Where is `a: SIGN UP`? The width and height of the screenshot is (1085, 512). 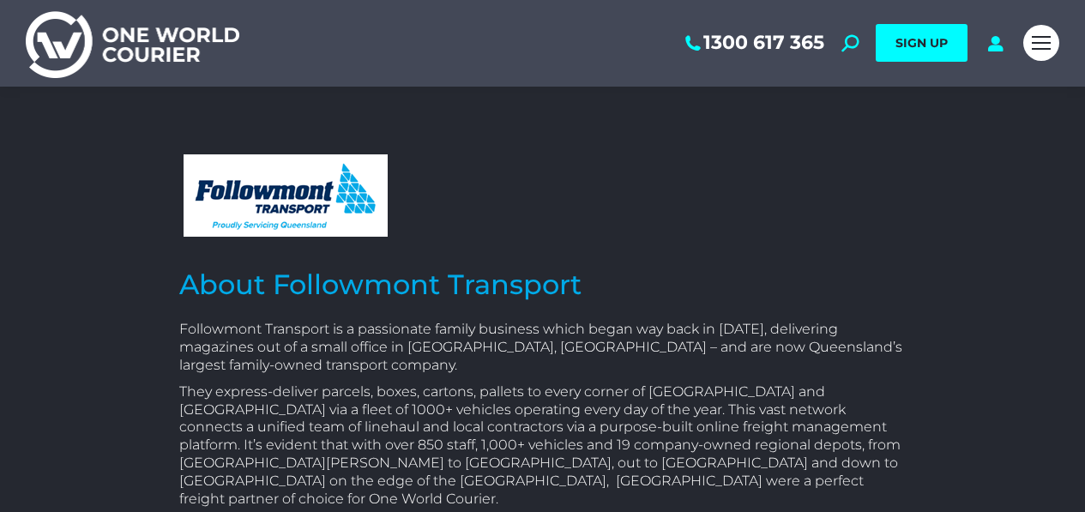
a: SIGN UP is located at coordinates (922, 43).